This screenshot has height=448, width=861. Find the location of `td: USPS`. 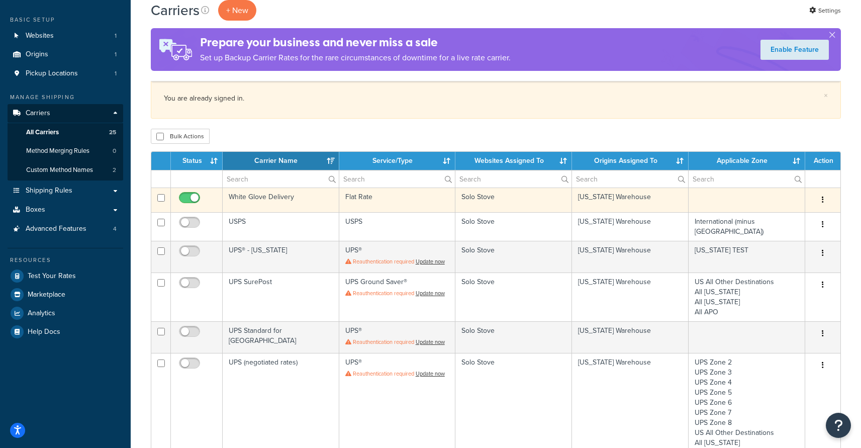

td: USPS is located at coordinates (281, 226).